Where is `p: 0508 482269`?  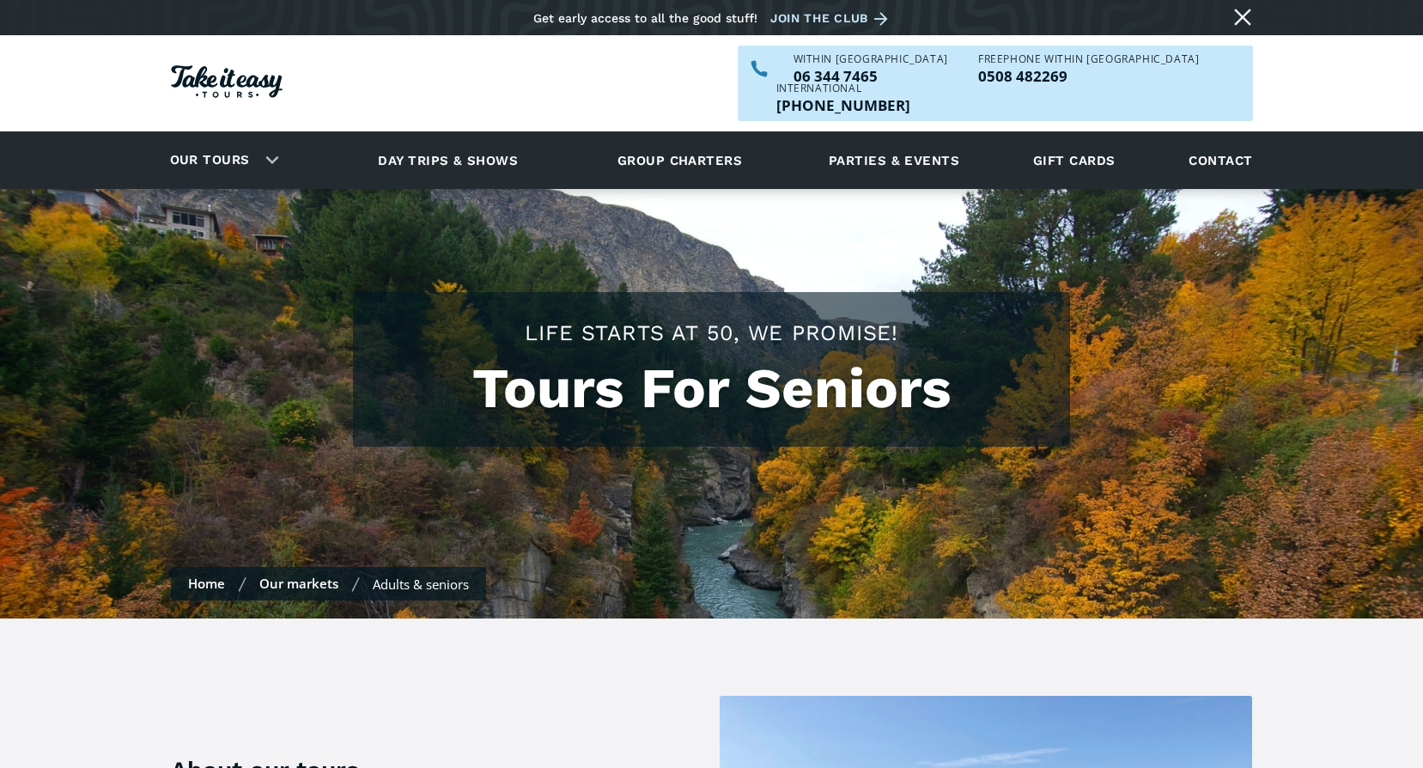 p: 0508 482269 is located at coordinates (1088, 76).